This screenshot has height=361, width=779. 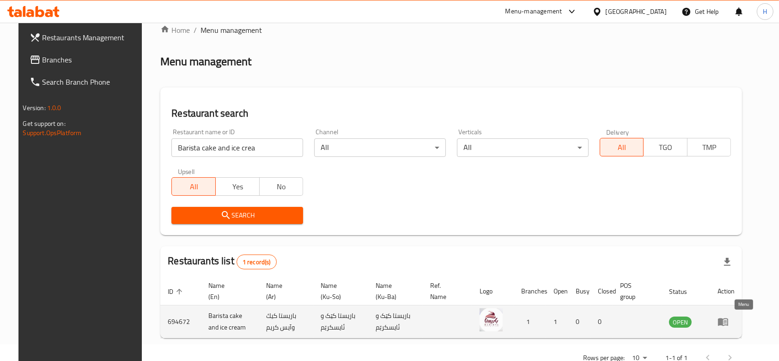 What do you see at coordinates (681, 322) in the screenshot?
I see `div: OPEN` at bounding box center [681, 322].